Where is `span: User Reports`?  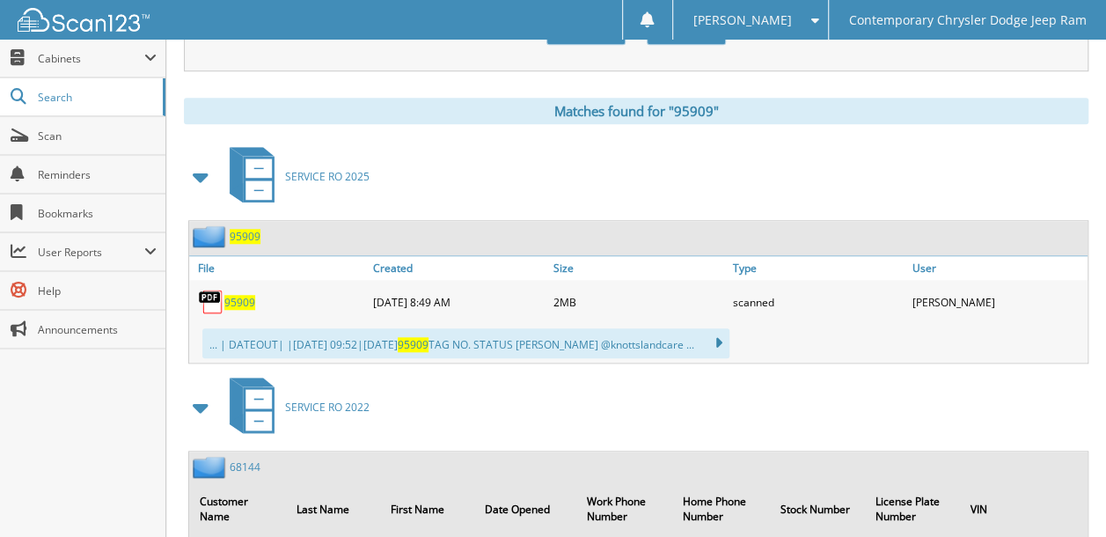
span: User Reports is located at coordinates (91, 252).